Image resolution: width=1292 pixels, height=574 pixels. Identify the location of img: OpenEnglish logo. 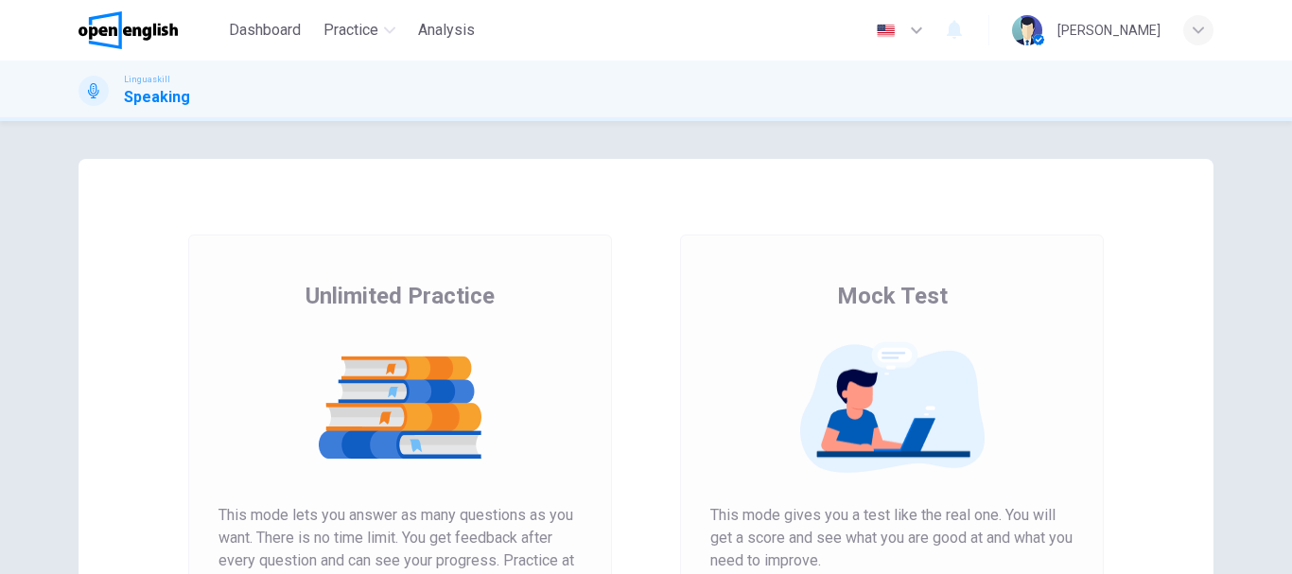
(128, 30).